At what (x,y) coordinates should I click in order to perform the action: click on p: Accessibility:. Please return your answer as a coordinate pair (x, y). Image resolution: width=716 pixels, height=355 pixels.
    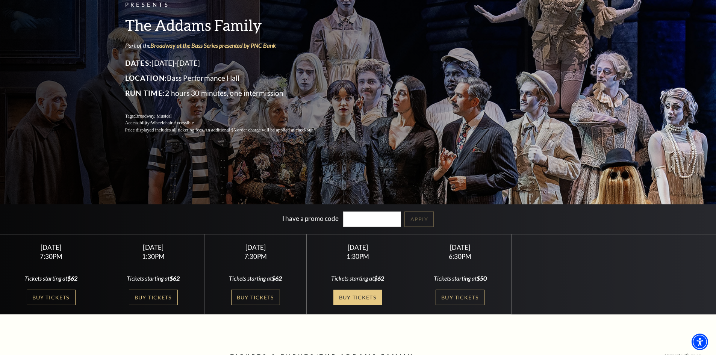
    Looking at the image, I should click on (229, 123).